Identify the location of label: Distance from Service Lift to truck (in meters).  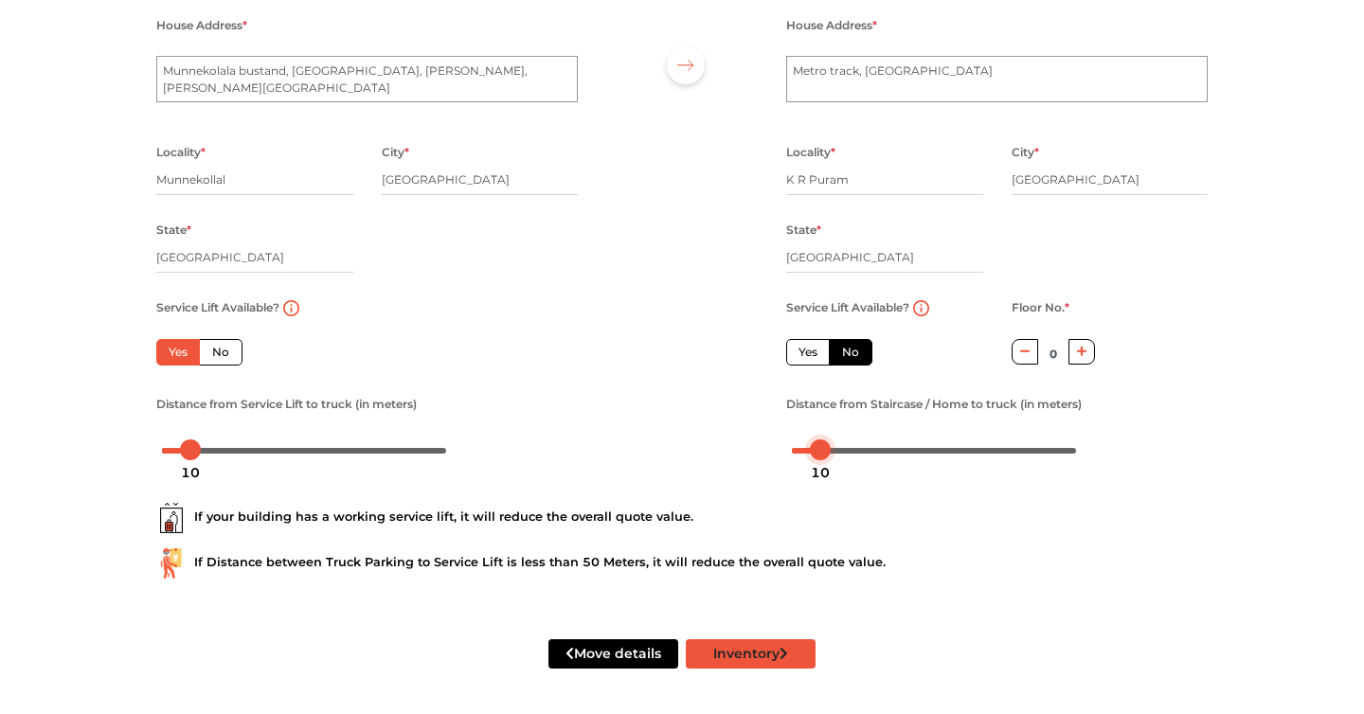
(286, 405).